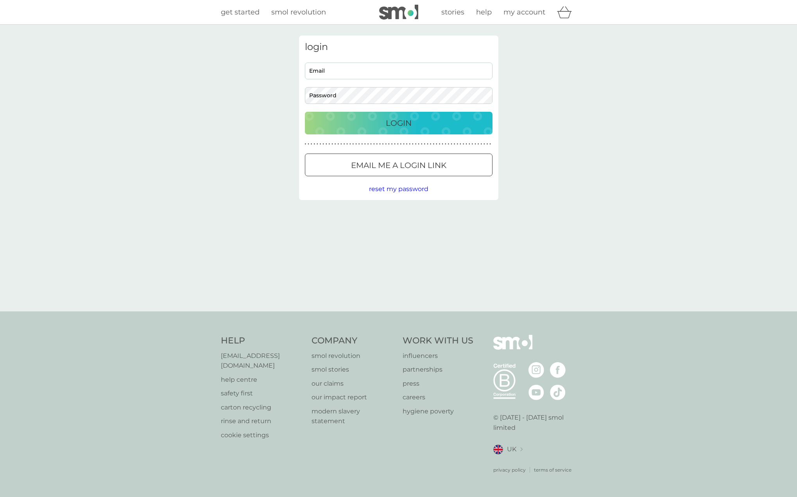 The height and width of the screenshot is (497, 797). What do you see at coordinates (262, 422) in the screenshot?
I see `p: rinse and return` at bounding box center [262, 422].